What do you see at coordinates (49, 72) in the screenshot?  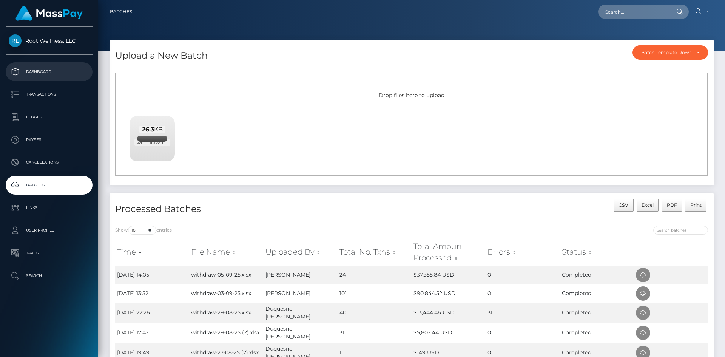 I see `p: Dashboard` at bounding box center [49, 72].